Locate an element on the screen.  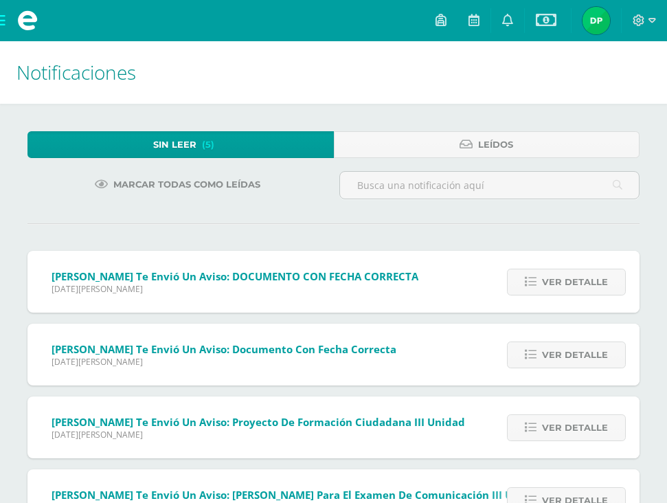
span: Sin leer is located at coordinates (175, 144).